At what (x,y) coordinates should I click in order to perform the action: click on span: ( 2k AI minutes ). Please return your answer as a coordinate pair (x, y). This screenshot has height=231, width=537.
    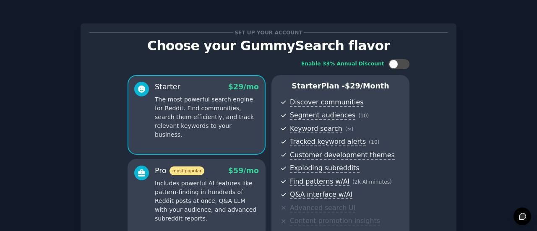
    Looking at the image, I should click on (372, 182).